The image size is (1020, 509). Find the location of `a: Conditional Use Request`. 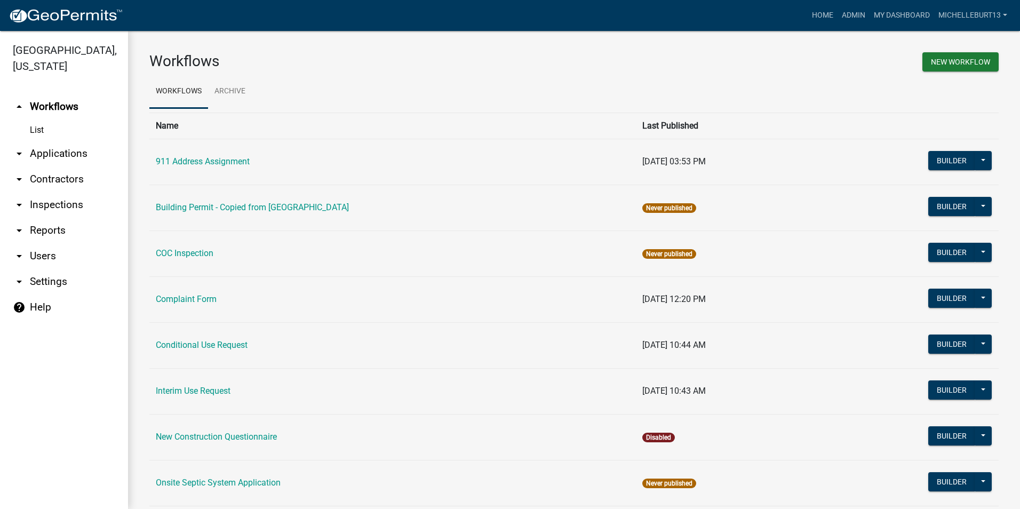

a: Conditional Use Request is located at coordinates (202, 345).